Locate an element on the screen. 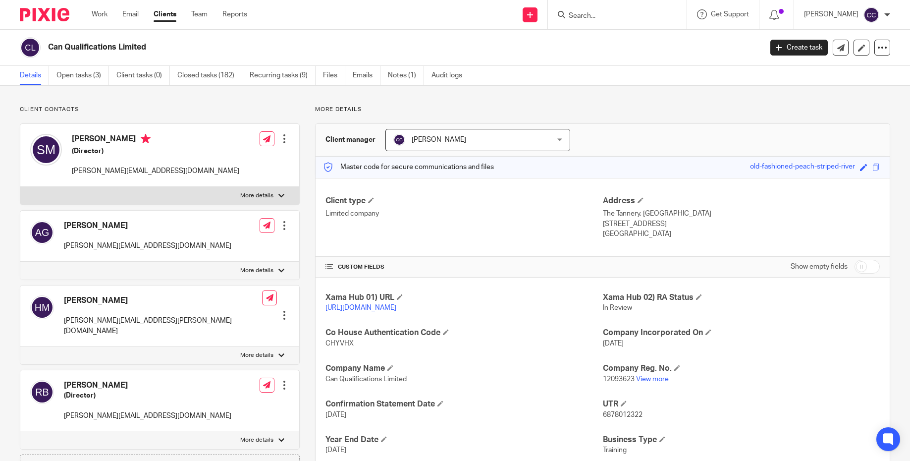  span: In Review is located at coordinates (617, 308).